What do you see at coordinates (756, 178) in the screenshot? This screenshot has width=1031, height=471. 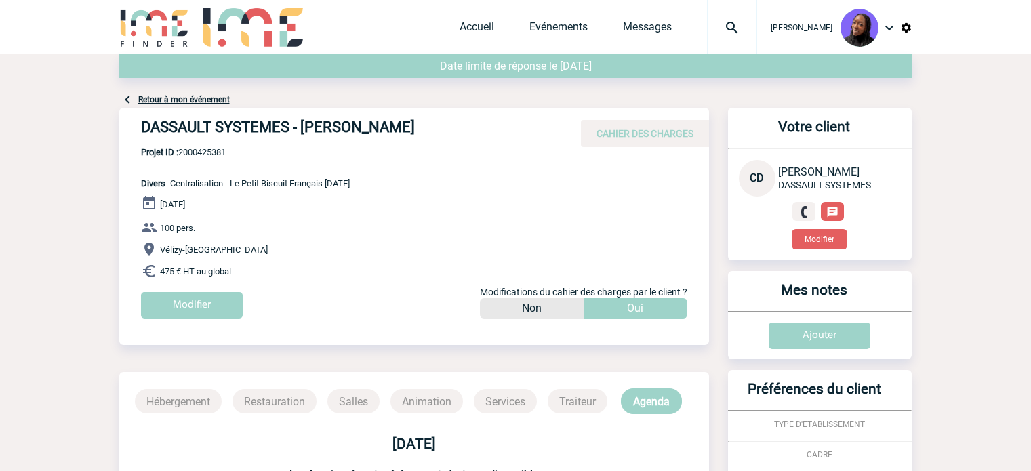 I see `span: CD` at bounding box center [756, 178].